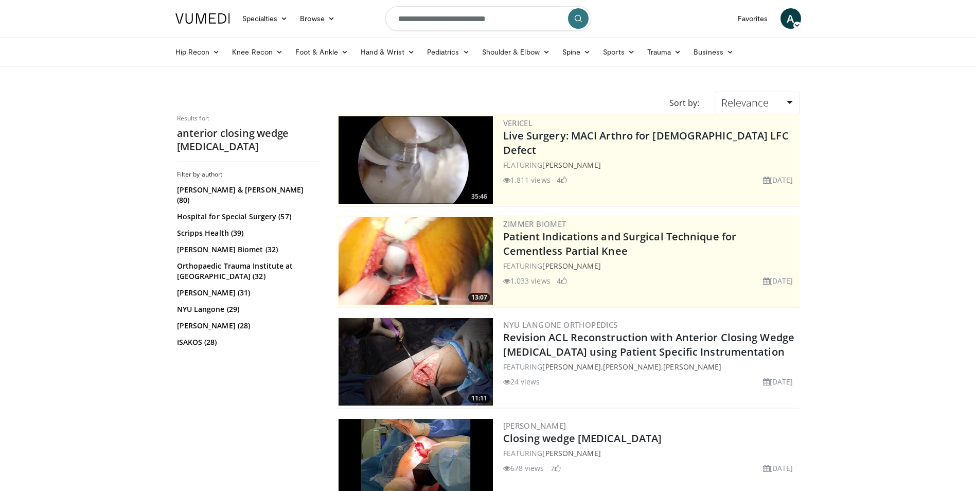 This screenshot has width=976, height=491. I want to click on a: 13:07, so click(416, 261).